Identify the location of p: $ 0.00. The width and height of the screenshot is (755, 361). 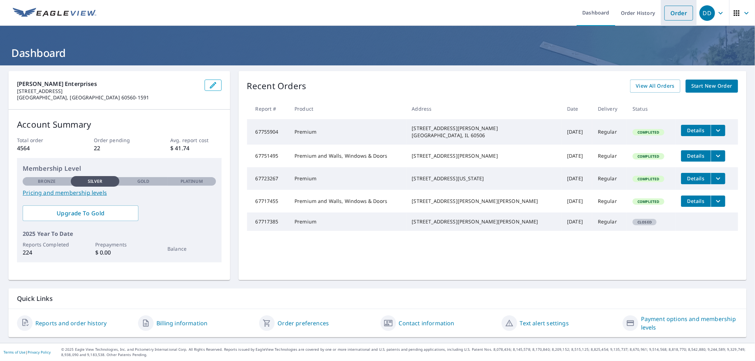
(119, 253).